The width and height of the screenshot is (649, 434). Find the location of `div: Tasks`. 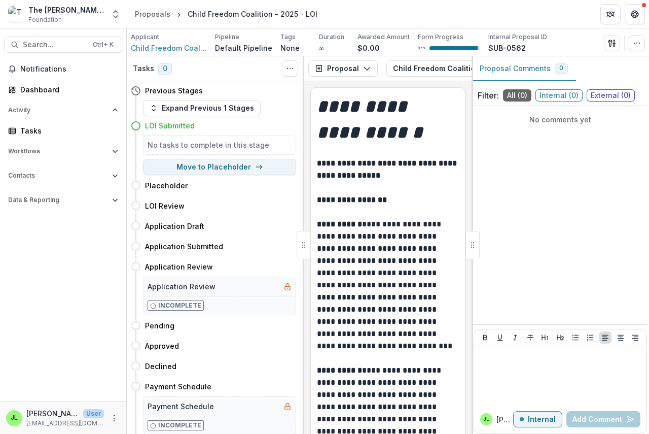

div: Tasks is located at coordinates (67, 130).